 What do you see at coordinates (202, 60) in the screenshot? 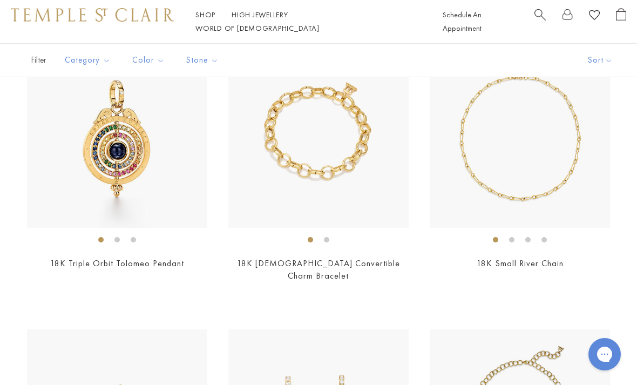
I see `button: Stone` at bounding box center [202, 60].